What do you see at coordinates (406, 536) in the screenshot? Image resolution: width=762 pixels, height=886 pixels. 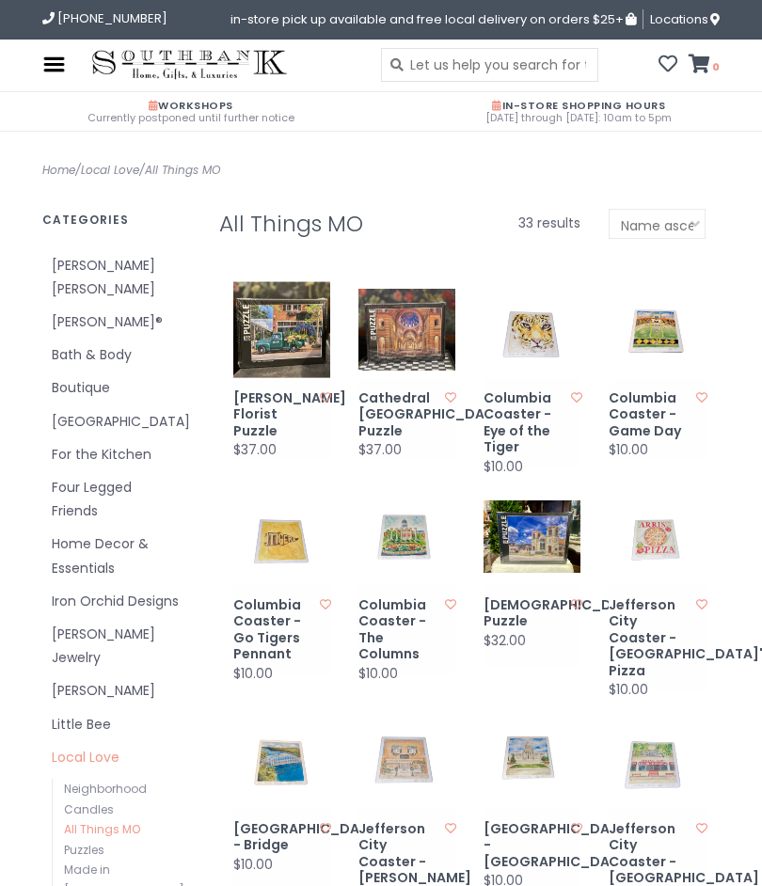 I see `img: Columbia Coaster - The Columns` at bounding box center [406, 536].